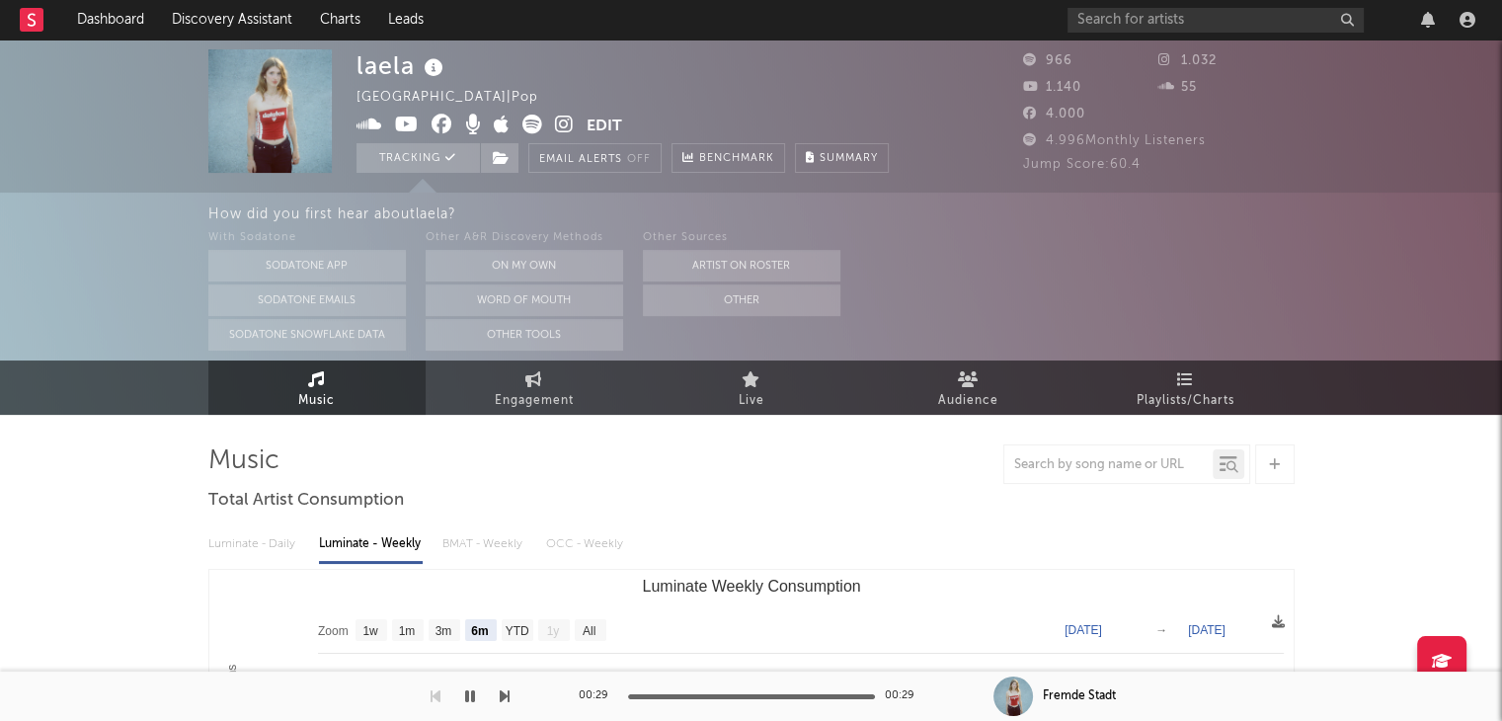 This screenshot has width=1502, height=721. I want to click on div: Other Sources, so click(742, 238).